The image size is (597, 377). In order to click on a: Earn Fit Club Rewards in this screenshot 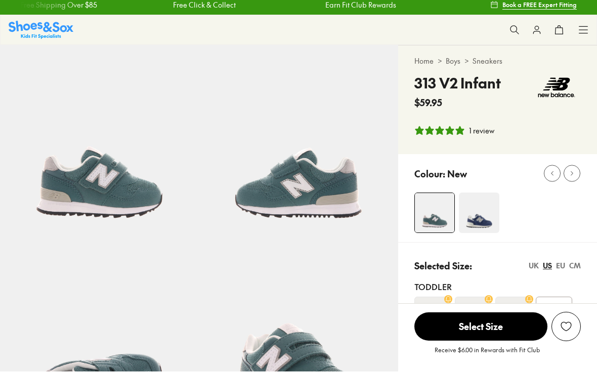, I will do `click(361, 10)`.